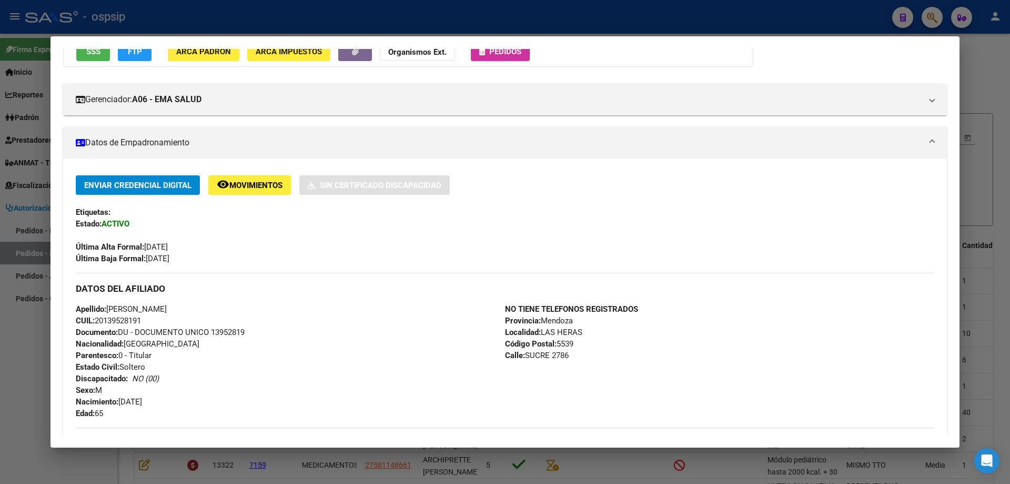  I want to click on span: SSS, so click(93, 52).